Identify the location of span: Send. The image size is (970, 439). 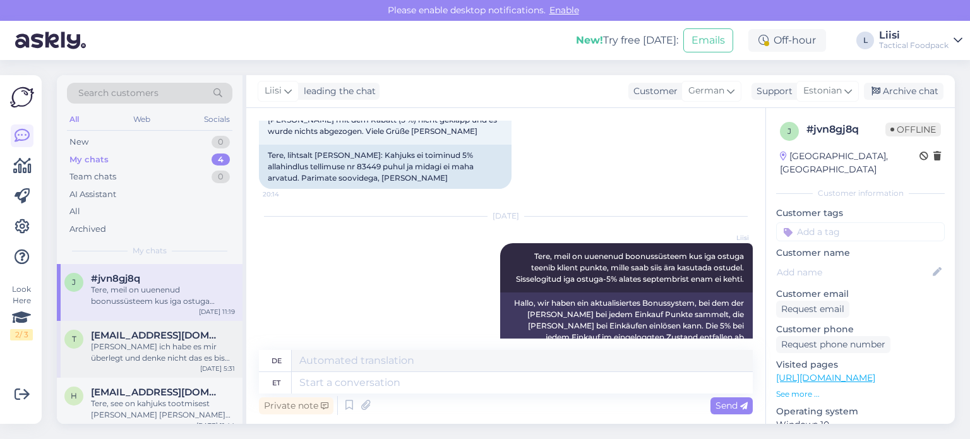
(731, 405).